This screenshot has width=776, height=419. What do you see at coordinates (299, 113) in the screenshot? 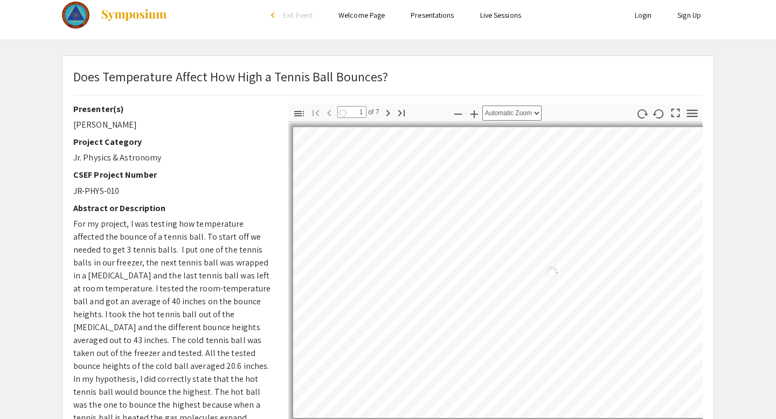
I see `button: Toggle Sidebar` at bounding box center [299, 113].